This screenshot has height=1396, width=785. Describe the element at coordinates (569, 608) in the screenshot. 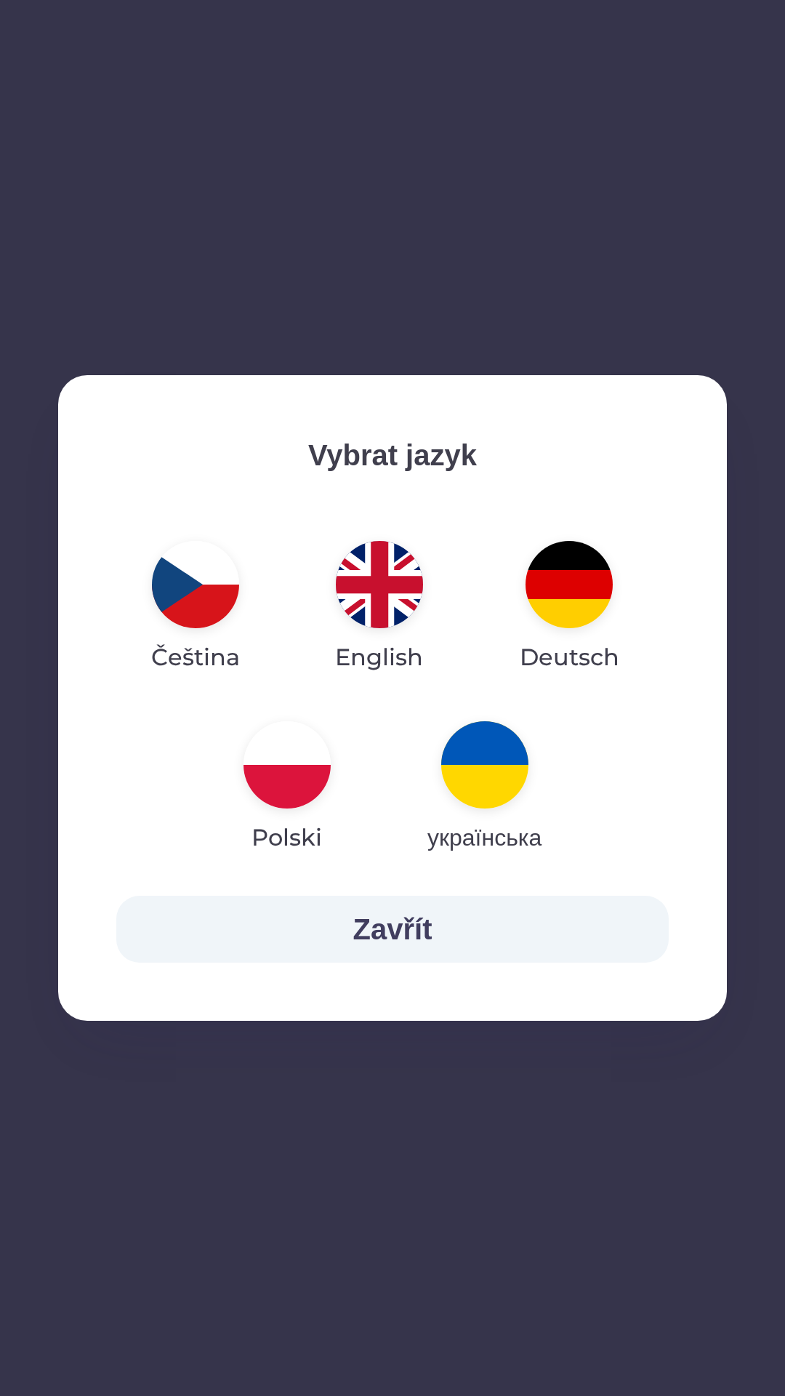

I see `button: Deutsch` at that location.